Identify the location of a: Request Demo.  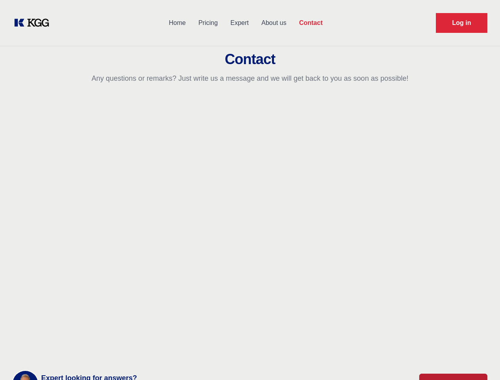
(462, 23).